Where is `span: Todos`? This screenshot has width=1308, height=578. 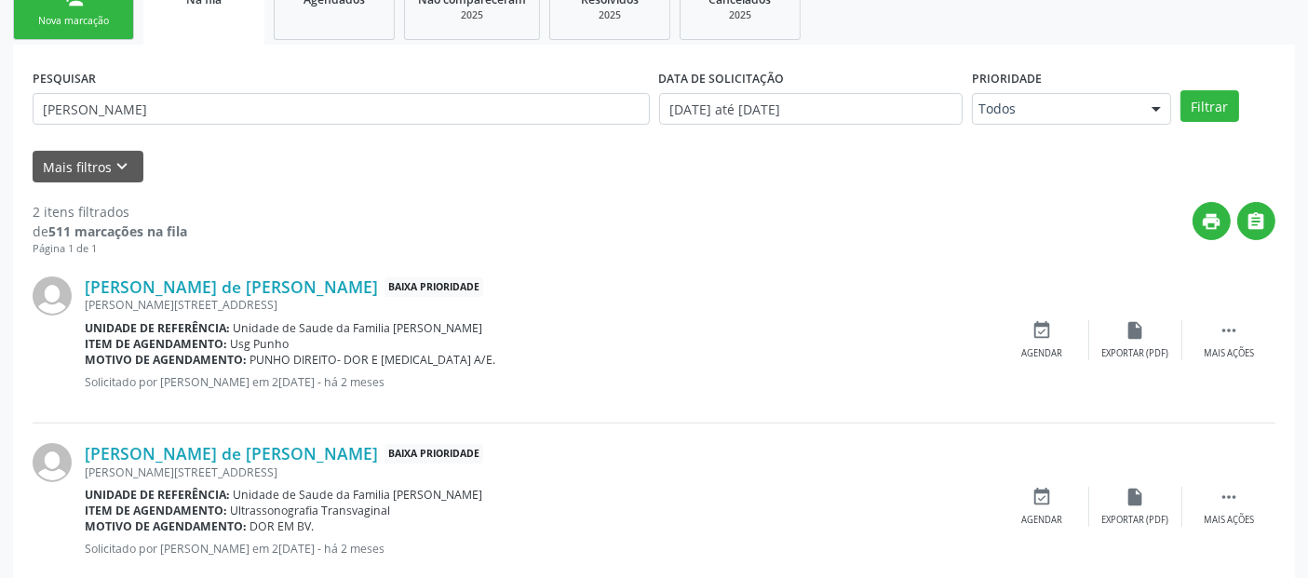
span: Todos is located at coordinates (1056, 109).